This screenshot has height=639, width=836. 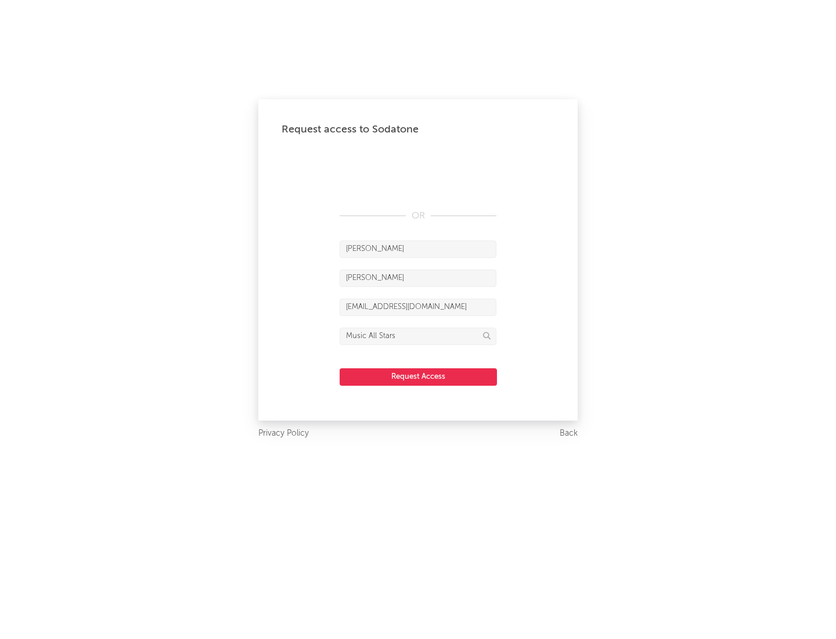 I want to click on a: Back, so click(x=568, y=433).